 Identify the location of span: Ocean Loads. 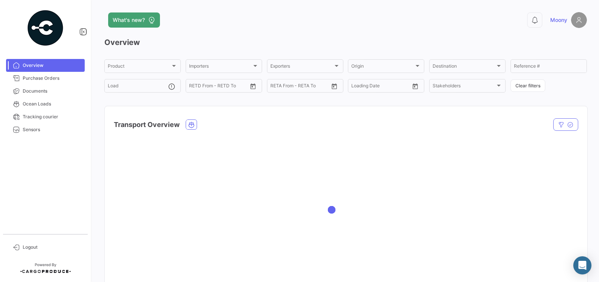
(52, 104).